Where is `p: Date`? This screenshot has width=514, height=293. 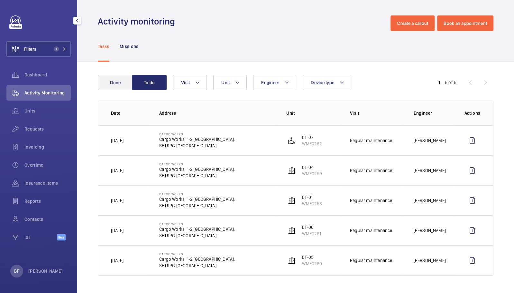 p: Date is located at coordinates (130, 113).